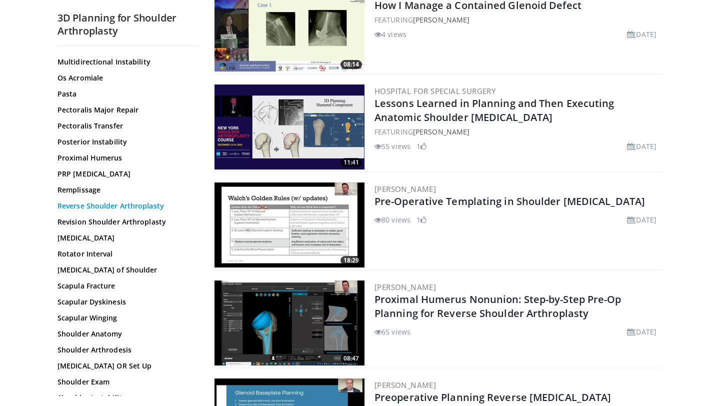 The height and width of the screenshot is (406, 720). I want to click on span: 18:29, so click(351, 261).